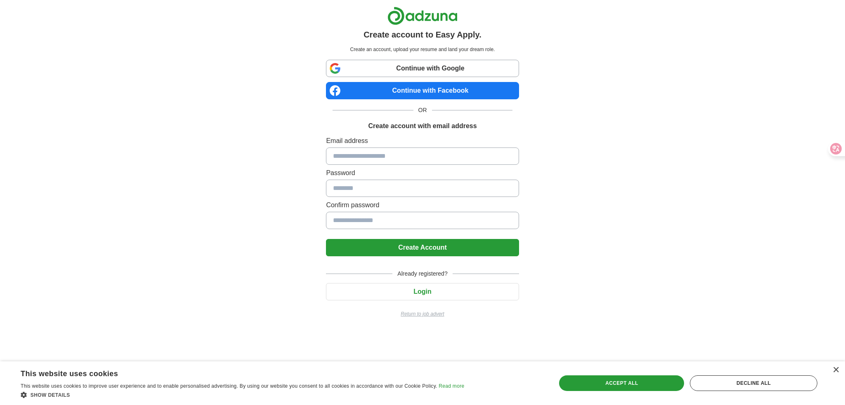 Image resolution: width=845 pixels, height=405 pixels. What do you see at coordinates (242, 395) in the screenshot?
I see `div: Show details` at bounding box center [242, 395].